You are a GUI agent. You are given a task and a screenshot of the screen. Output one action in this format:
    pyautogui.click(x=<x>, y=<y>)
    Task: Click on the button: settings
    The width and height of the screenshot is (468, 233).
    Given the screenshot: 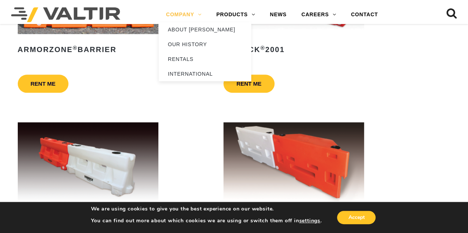 What is the action you would take?
    pyautogui.click(x=309, y=221)
    